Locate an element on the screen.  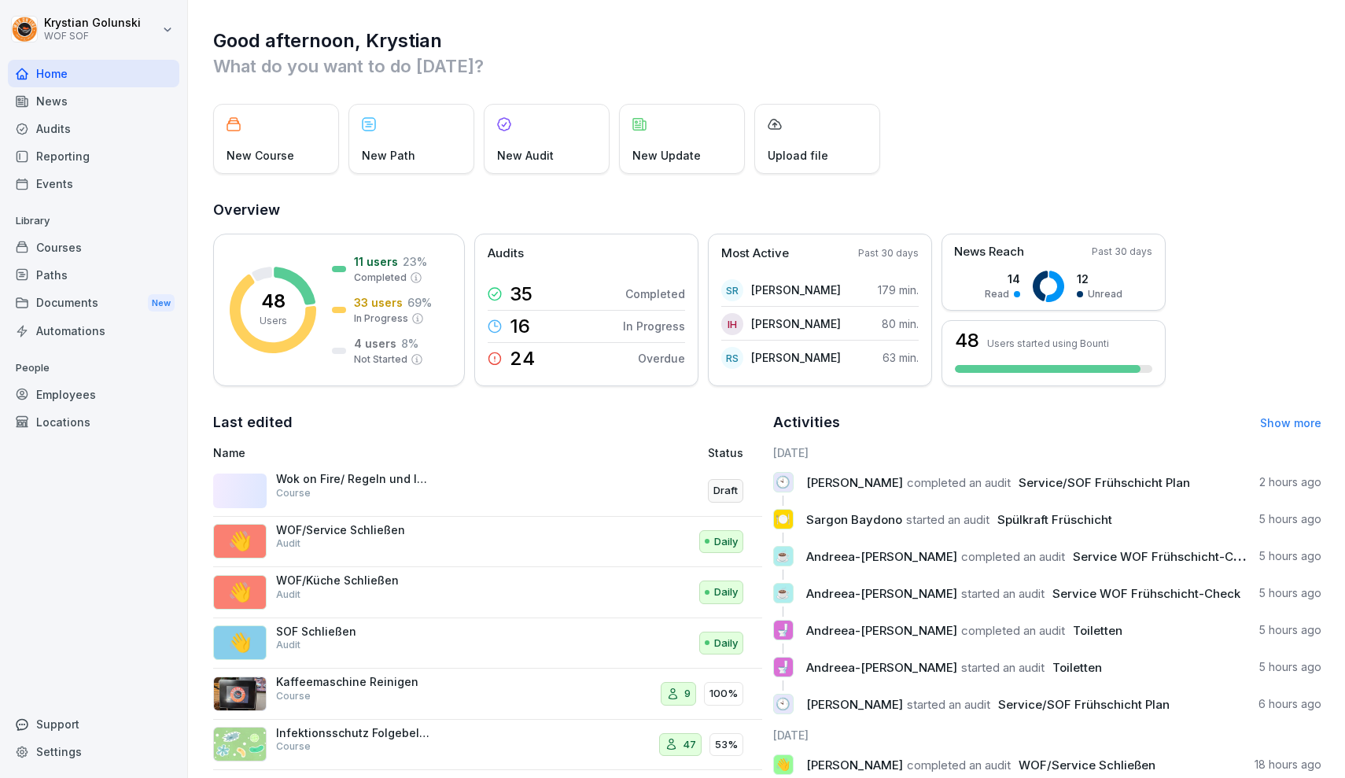
div: Audits is located at coordinates (94, 128).